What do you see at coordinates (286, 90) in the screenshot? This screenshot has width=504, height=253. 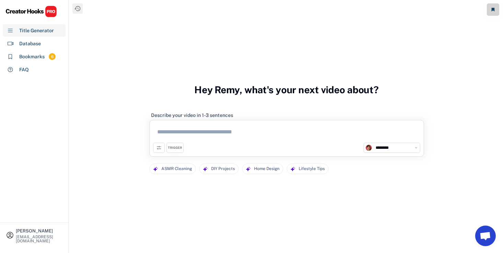 I see `h3: Hey Remy, what's your next video about?` at bounding box center [286, 90].